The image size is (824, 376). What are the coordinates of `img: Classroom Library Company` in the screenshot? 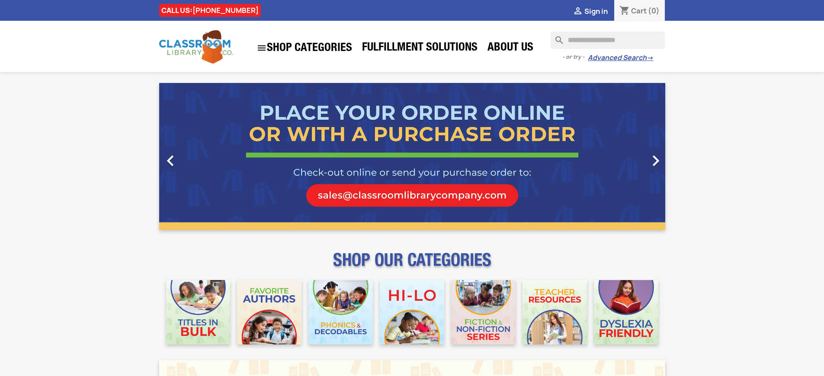 It's located at (196, 47).